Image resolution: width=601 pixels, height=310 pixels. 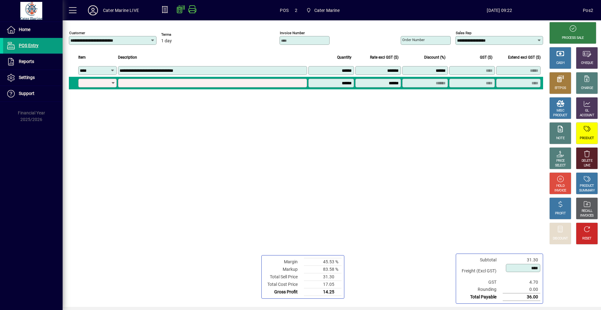 What do you see at coordinates (167, 41) in the screenshot?
I see `span: 1 day` at bounding box center [167, 41].